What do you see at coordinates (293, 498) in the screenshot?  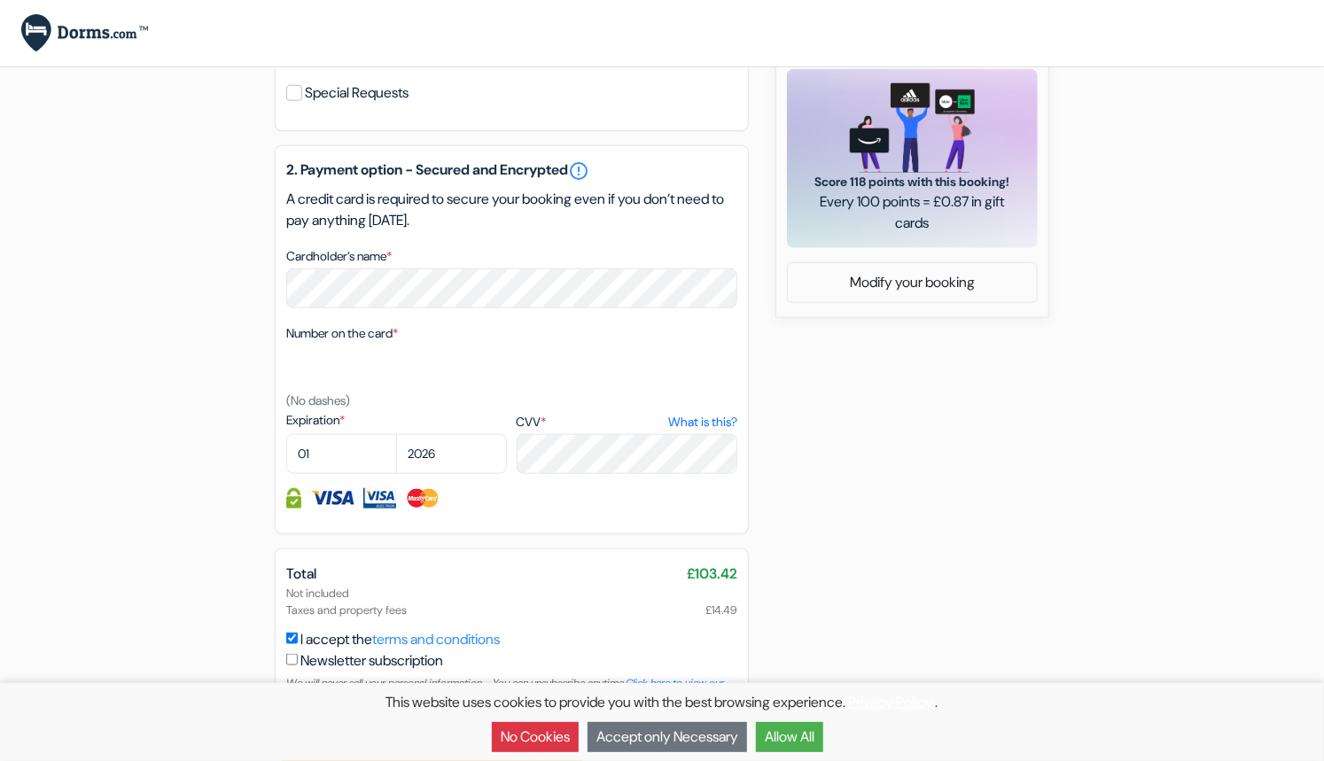 I see `img: Credit card information fully secured and encrypted` at bounding box center [293, 498].